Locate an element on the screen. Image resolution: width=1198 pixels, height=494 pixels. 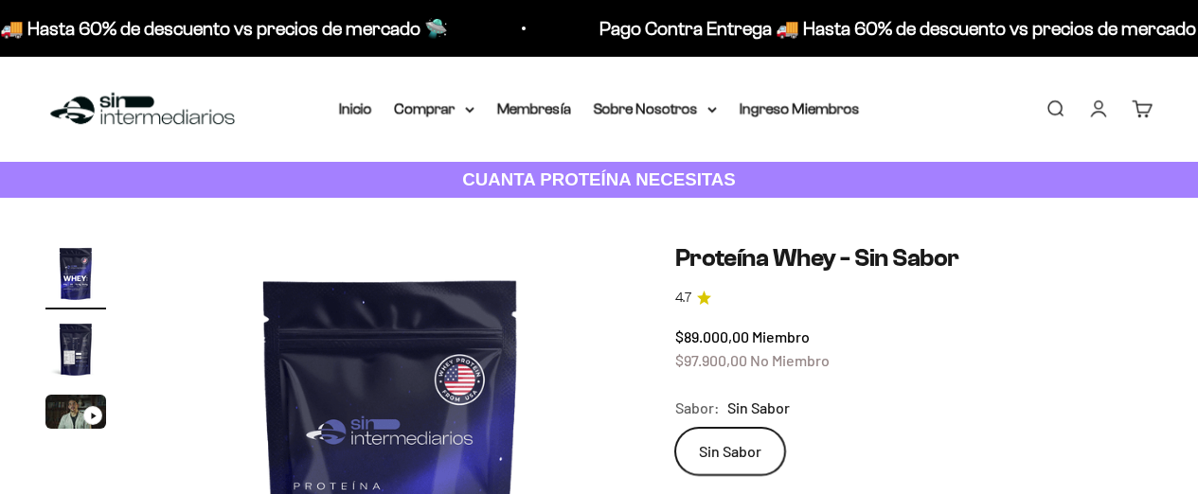
span: Sin Sabor is located at coordinates (759, 408).